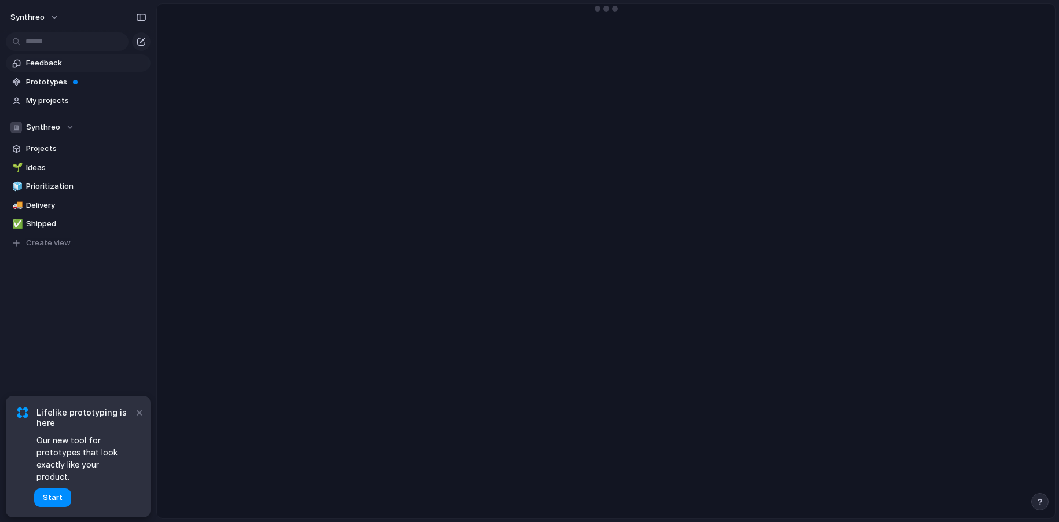 Image resolution: width=1059 pixels, height=522 pixels. I want to click on a: Projects, so click(78, 149).